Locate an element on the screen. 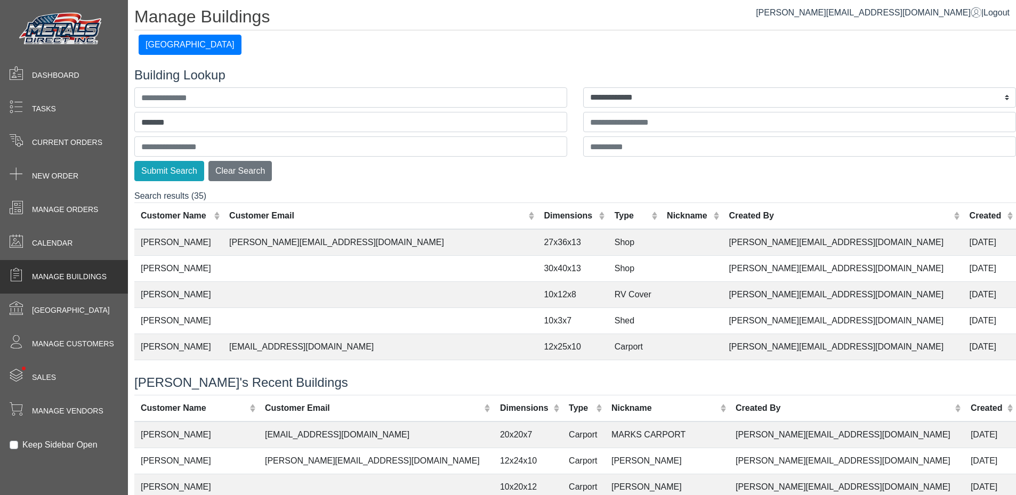 Image resolution: width=1016 pixels, height=495 pixels. span: Current Orders is located at coordinates (67, 142).